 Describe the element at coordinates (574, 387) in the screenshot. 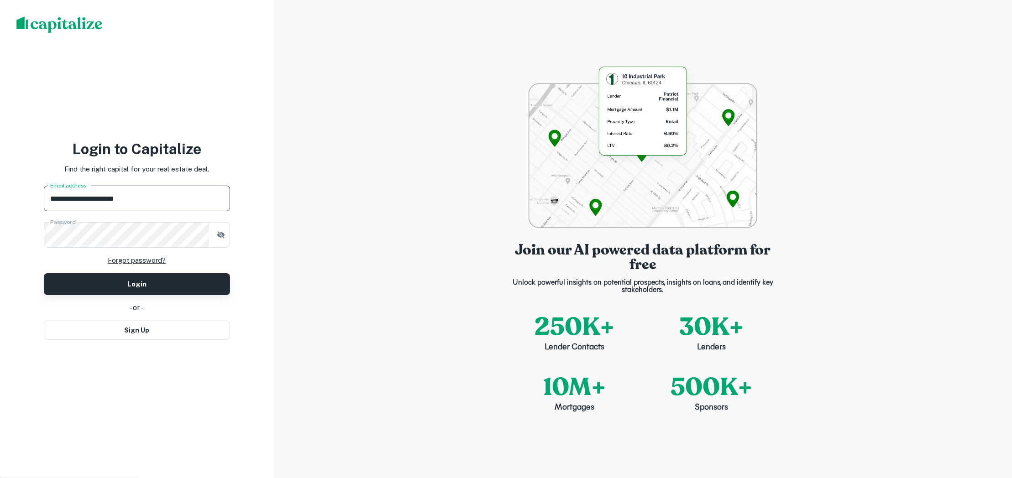

I see `p: 10M+` at that location.